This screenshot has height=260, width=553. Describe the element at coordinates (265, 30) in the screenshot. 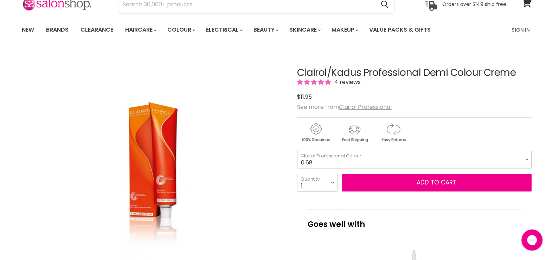

I see `a: Beauty` at that location.